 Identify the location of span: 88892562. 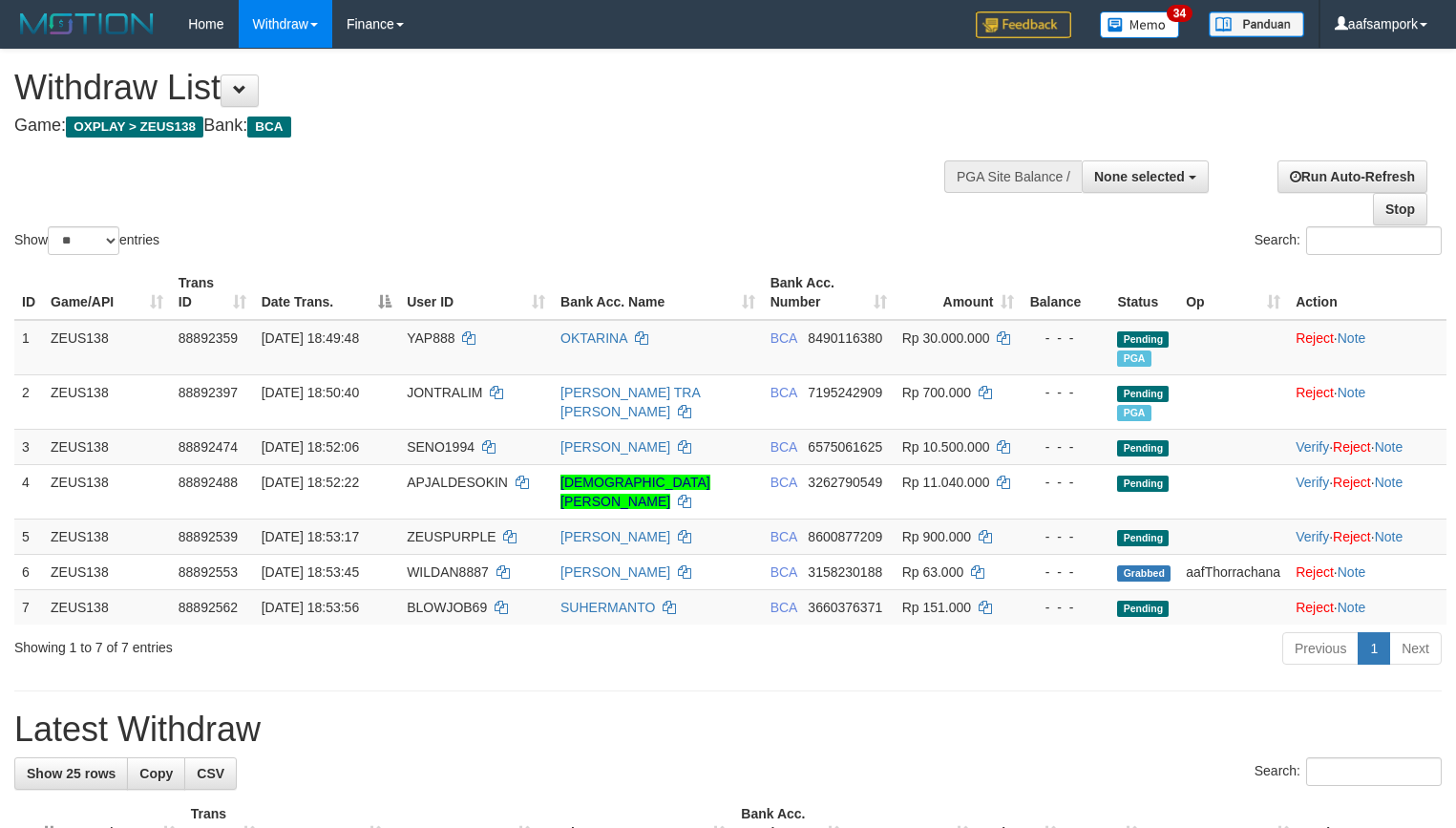
(208, 608).